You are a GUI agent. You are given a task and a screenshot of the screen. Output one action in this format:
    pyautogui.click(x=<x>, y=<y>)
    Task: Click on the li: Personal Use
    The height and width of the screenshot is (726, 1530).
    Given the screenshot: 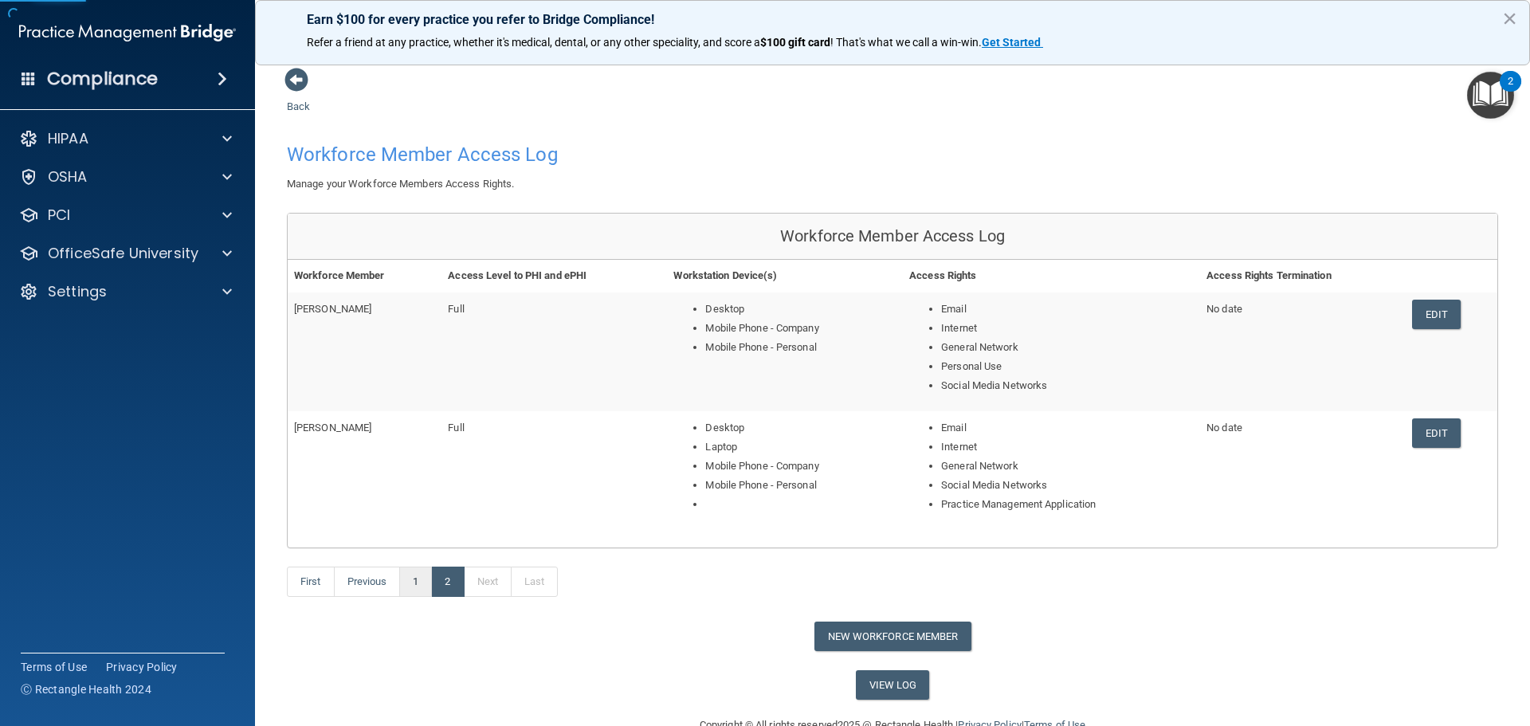 What is the action you would take?
    pyautogui.click(x=1067, y=367)
    